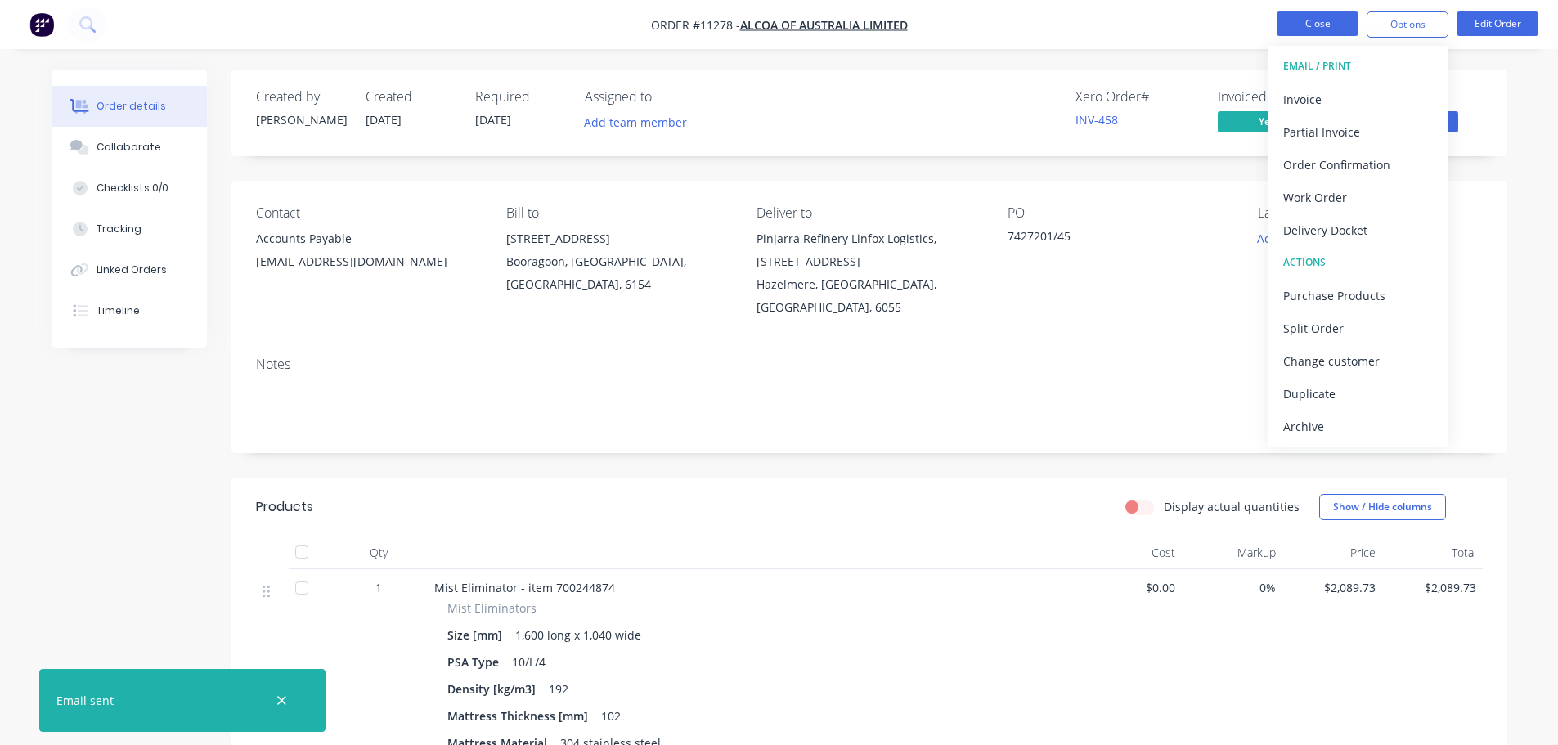  Describe the element at coordinates (1359, 393) in the screenshot. I see `button: Duplicate` at that location.